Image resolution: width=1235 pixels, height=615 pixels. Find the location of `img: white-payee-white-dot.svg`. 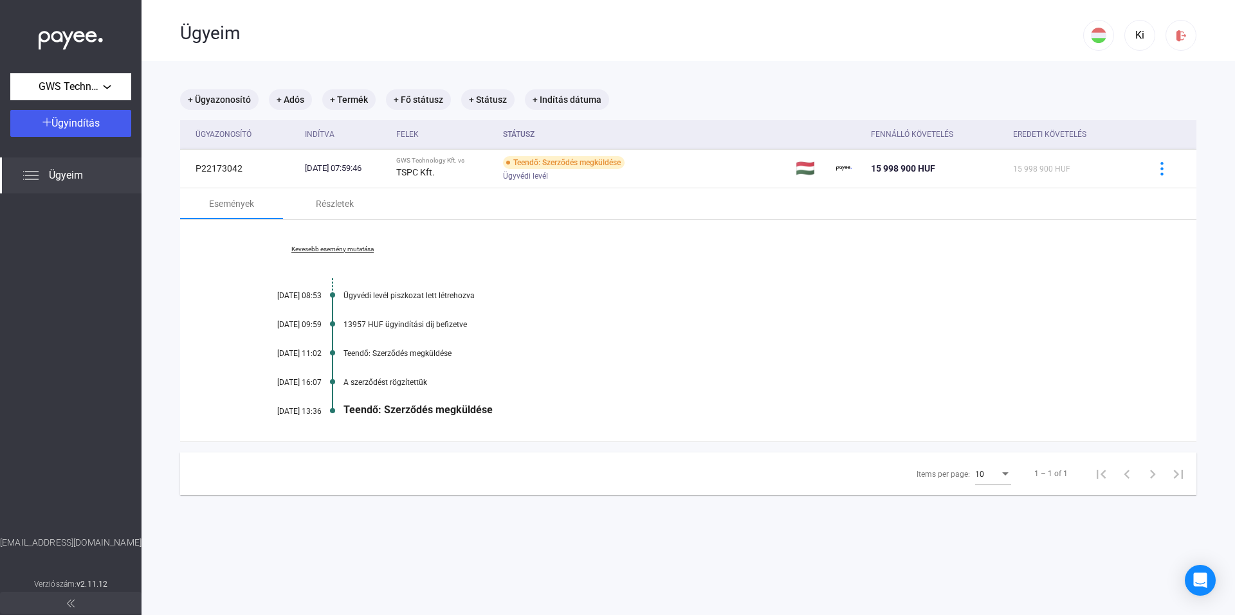

img: white-payee-white-dot.svg is located at coordinates (71, 37).